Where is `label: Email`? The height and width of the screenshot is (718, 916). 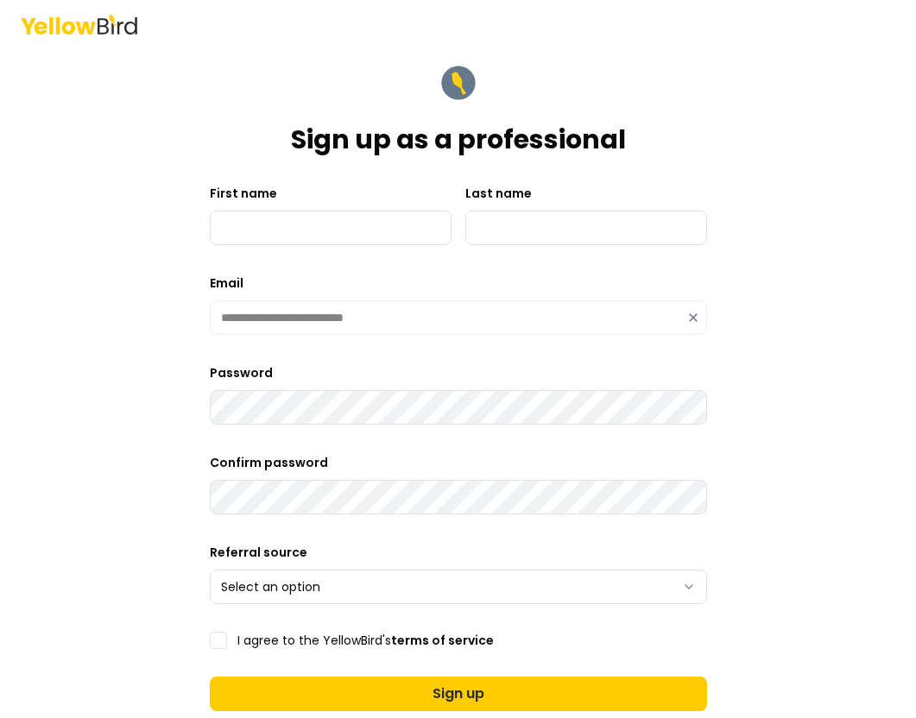 label: Email is located at coordinates (226, 283).